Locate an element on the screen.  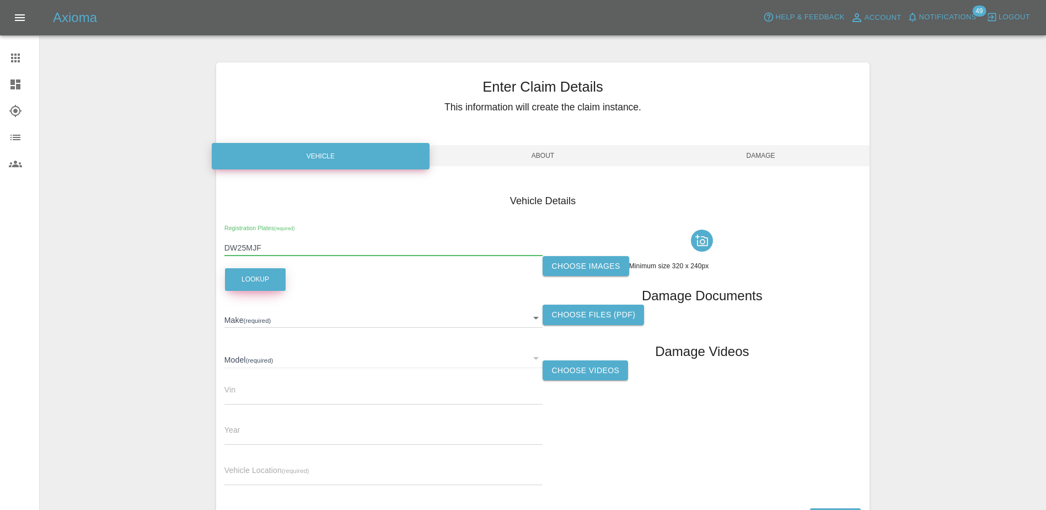
h1: Damage Videos is located at coordinates (702, 351).